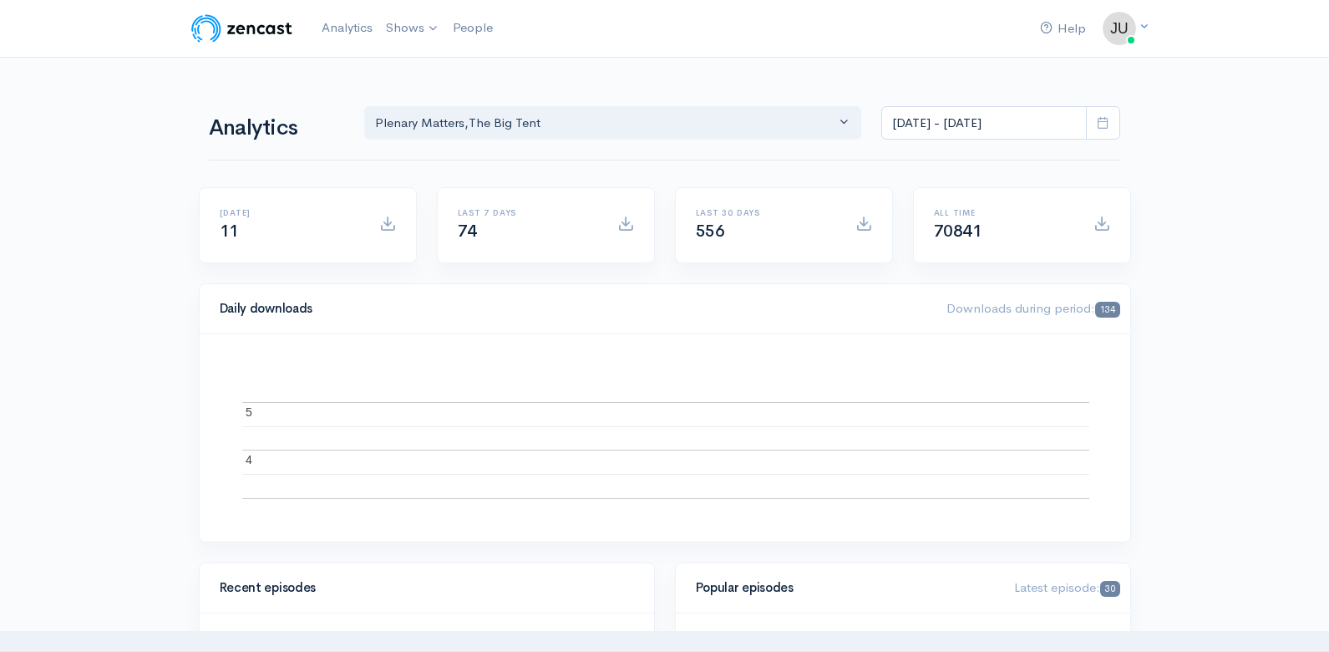  What do you see at coordinates (1003, 212) in the screenshot?
I see `h6: All time` at bounding box center [1003, 212].